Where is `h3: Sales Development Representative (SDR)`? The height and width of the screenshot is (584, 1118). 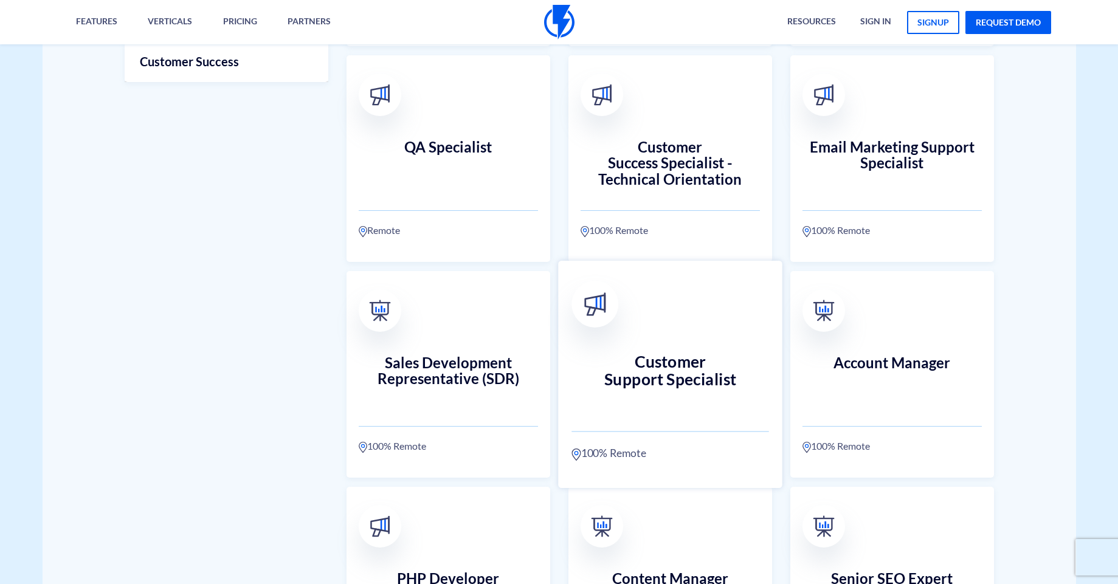
h3: Sales Development Representative (SDR) is located at coordinates (448, 379).